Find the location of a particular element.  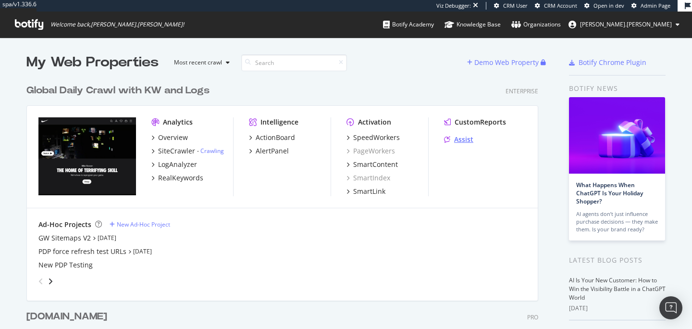

a: AlertPanel is located at coordinates (269, 151).